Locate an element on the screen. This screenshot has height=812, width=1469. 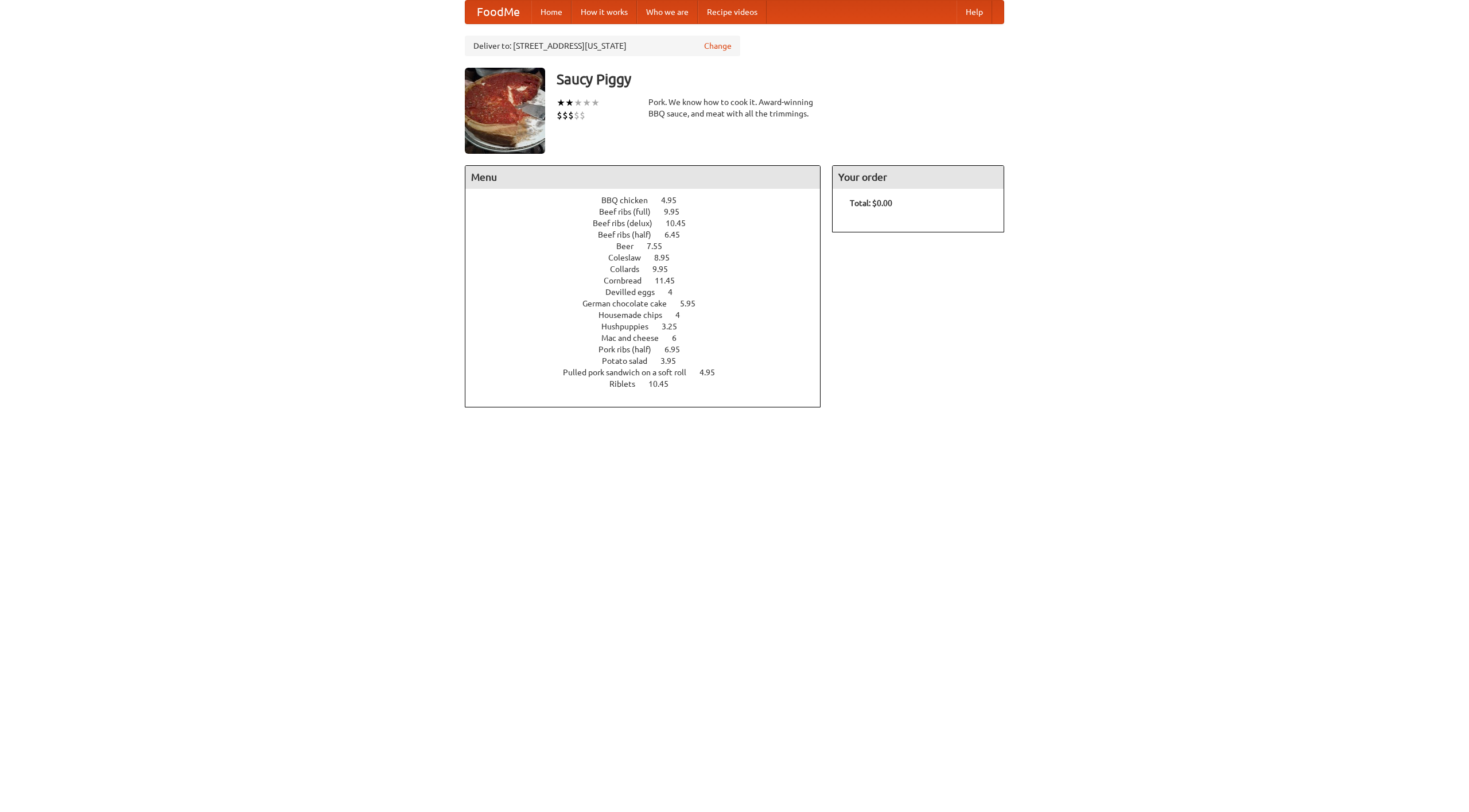
a: Hushpuppies 3.25 is located at coordinates (650, 327).